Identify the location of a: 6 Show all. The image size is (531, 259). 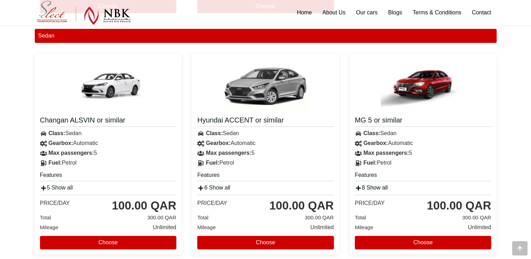
(214, 188).